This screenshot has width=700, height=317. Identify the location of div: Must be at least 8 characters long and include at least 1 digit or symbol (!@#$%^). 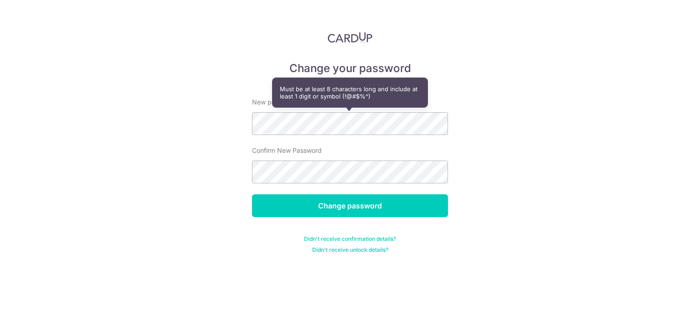
(350, 92).